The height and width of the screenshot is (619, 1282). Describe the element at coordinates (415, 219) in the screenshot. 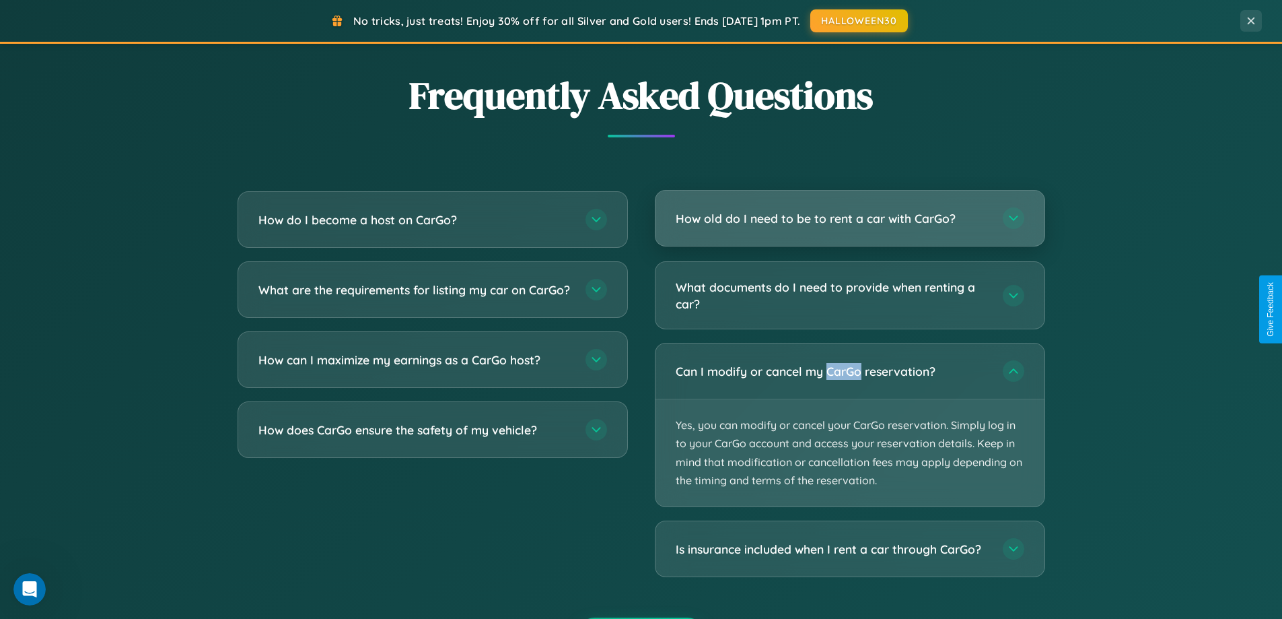

I see `h3: How do I become a host on CarGo?` at that location.